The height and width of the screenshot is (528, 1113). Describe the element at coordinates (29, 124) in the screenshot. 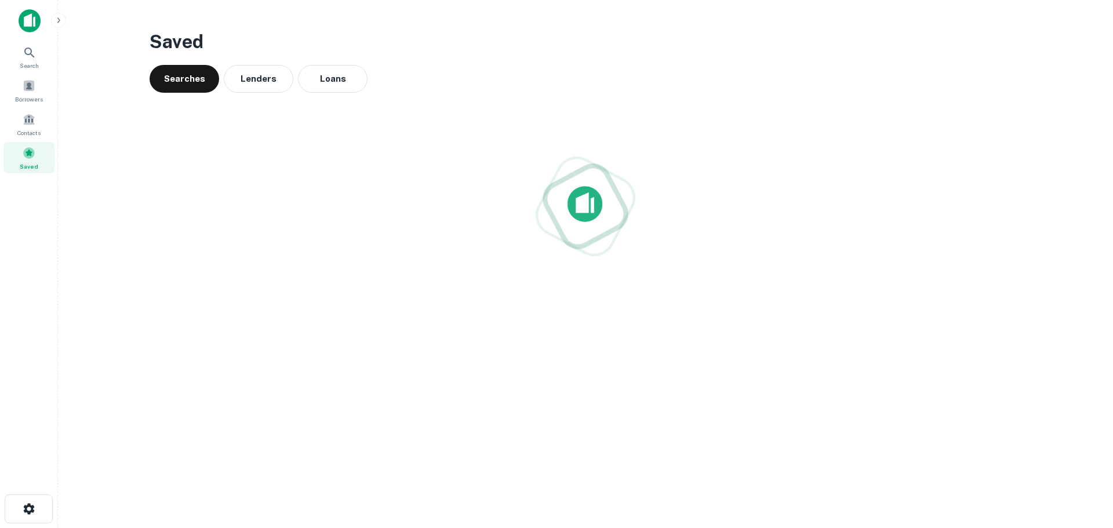

I see `div: Contacts` at that location.